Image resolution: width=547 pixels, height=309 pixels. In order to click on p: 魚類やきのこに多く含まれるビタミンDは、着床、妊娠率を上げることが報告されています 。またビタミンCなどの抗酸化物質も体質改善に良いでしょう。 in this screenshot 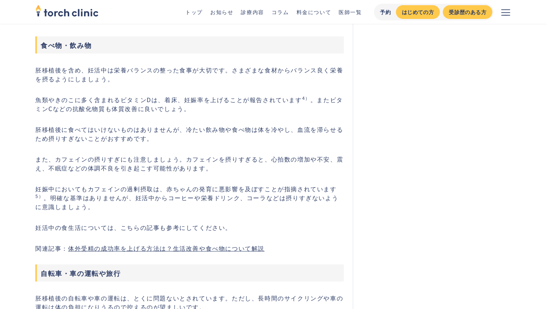, I will do `click(189, 104)`.